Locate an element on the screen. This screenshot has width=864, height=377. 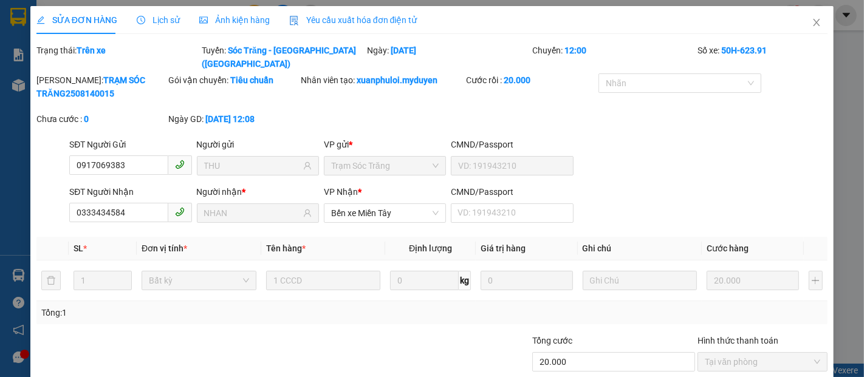
b: xuanphuloi.myduyen is located at coordinates (397, 80).